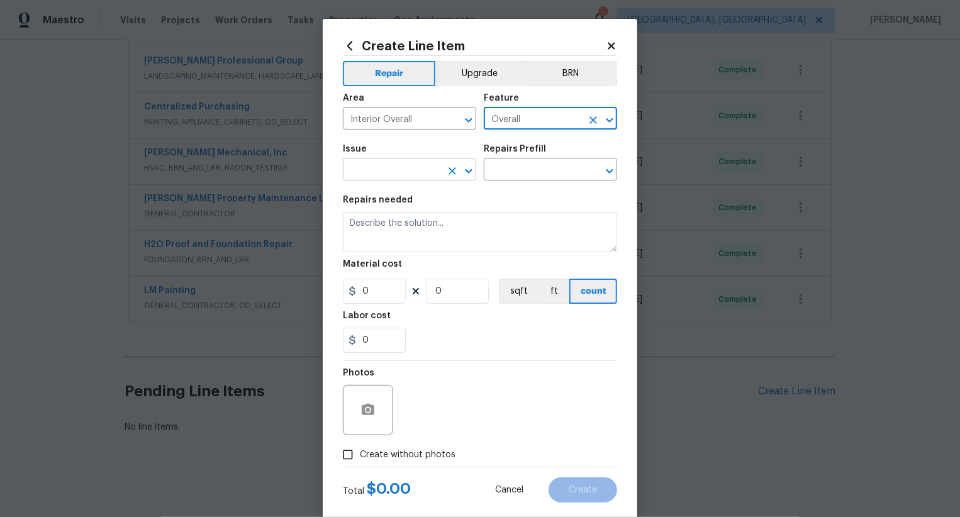  Describe the element at coordinates (367, 316) in the screenshot. I see `h5: Labor cost` at that location.